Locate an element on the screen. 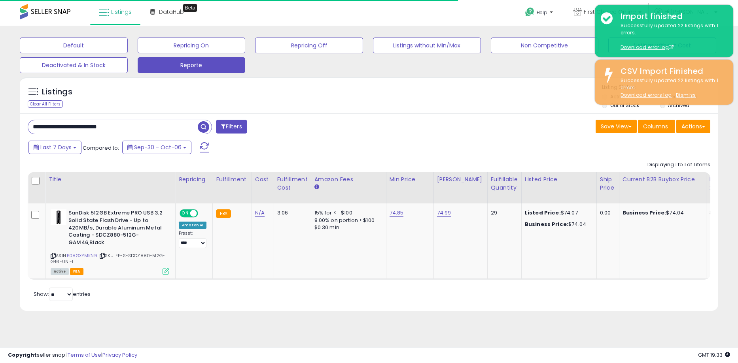  a: Terms of Use is located at coordinates (84, 355).